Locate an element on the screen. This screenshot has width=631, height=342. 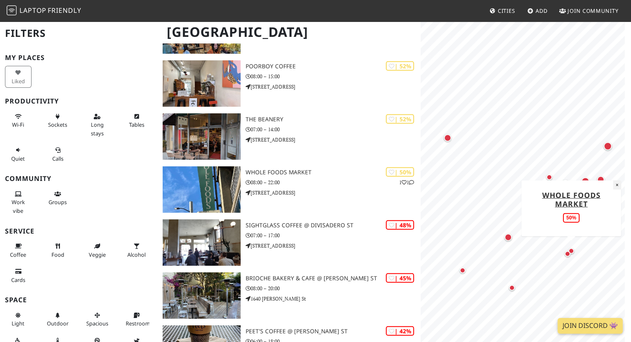
button: Restroom is located at coordinates (136, 320).